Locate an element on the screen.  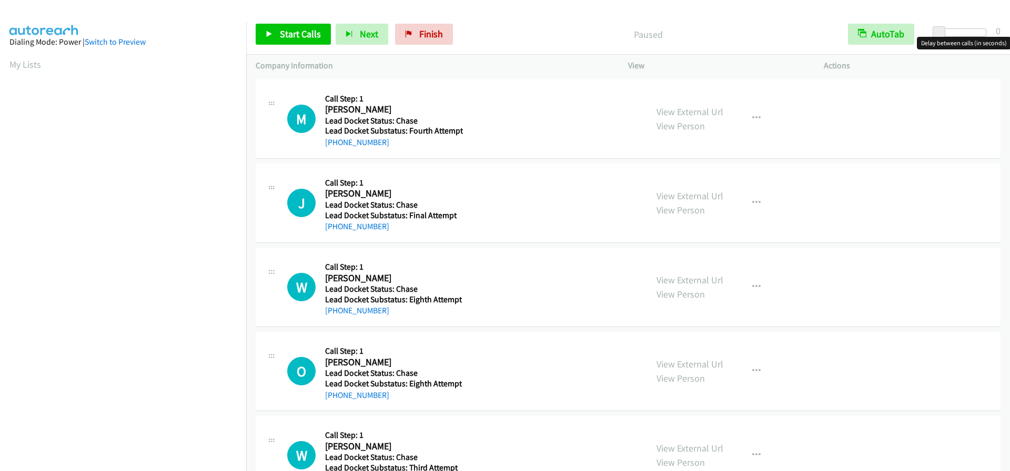
button: AutoTab is located at coordinates (881, 34).